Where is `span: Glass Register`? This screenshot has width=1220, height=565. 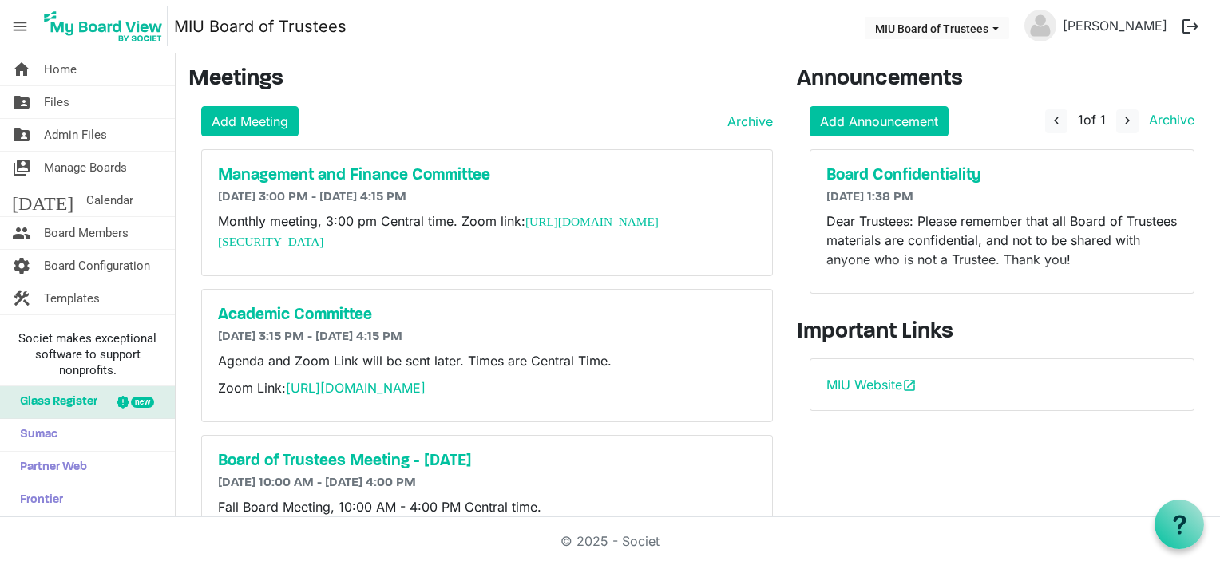 span: Glass Register is located at coordinates (54, 402).